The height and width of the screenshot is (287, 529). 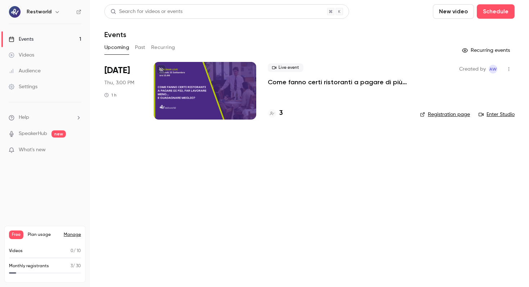 What do you see at coordinates (16, 251) in the screenshot?
I see `p: Videos` at bounding box center [16, 251].